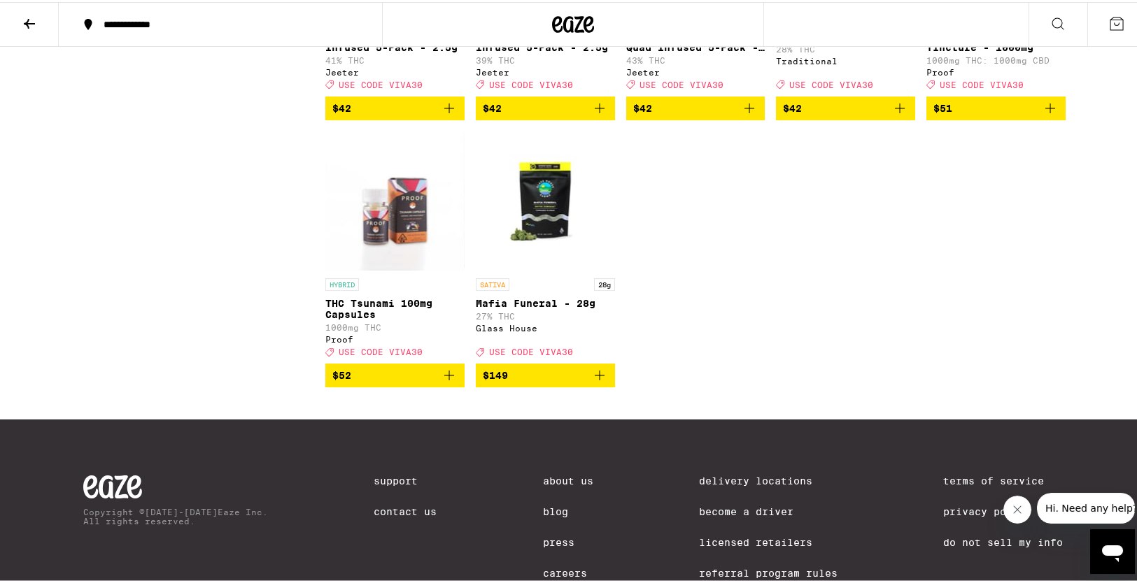 The width and height of the screenshot is (1137, 583). Describe the element at coordinates (1003, 510) in the screenshot. I see `a: Privacy Policy` at that location.